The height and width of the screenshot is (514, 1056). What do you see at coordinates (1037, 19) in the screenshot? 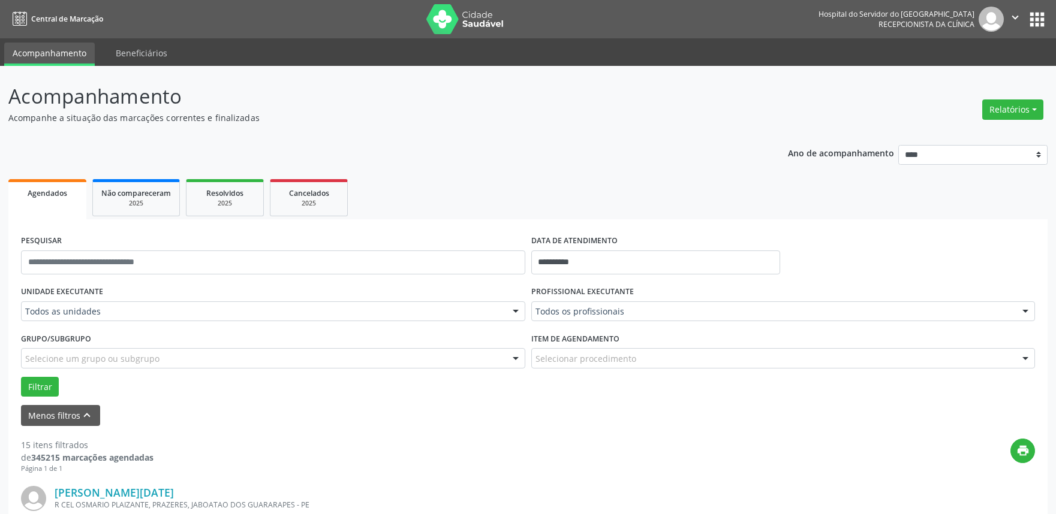
I see `button: apps` at bounding box center [1037, 19].